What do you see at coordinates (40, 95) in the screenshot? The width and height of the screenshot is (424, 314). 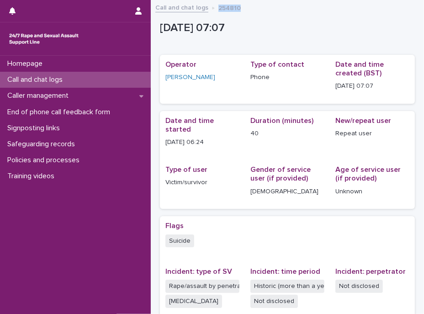 I see `p: Caller management` at bounding box center [40, 95].